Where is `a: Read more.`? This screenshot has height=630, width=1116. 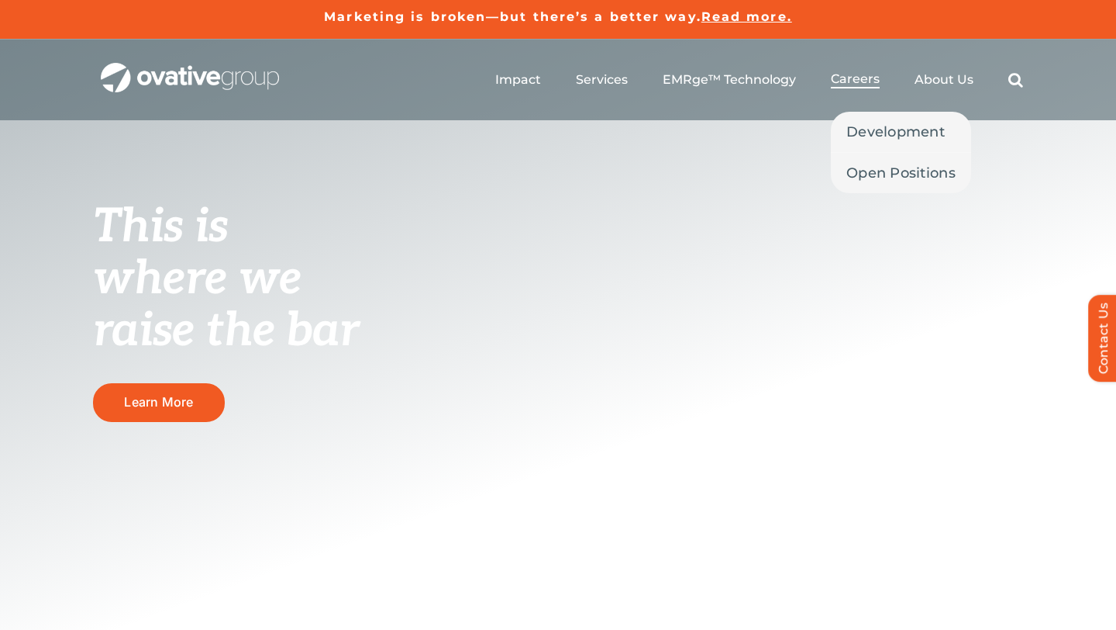 a: Read more. is located at coordinates (747, 16).